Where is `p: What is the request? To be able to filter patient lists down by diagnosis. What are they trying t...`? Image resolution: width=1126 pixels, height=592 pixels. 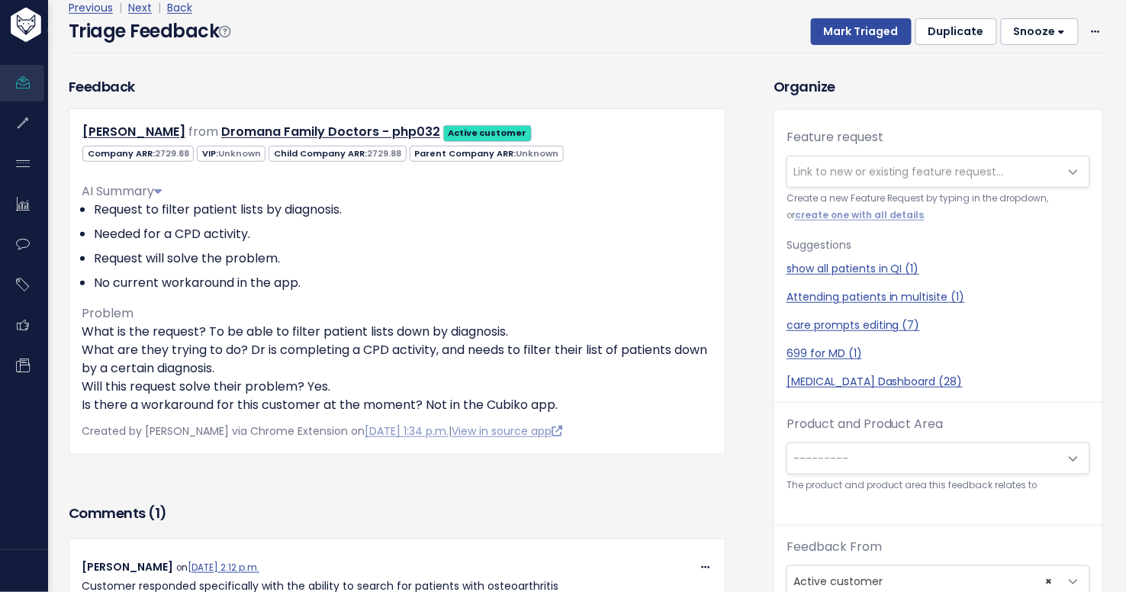
p: What is the request? To be able to filter patient lists down by diagnosis. What are they trying t... is located at coordinates (397, 368).